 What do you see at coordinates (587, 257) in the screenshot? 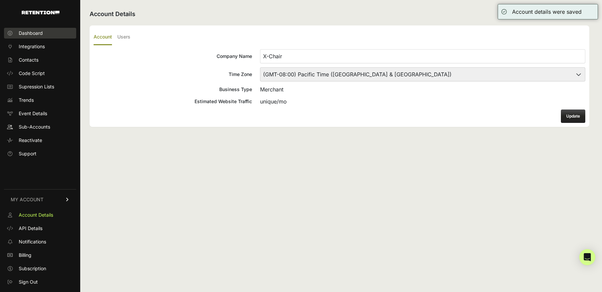
I see `div: Open Intercom Messenger` at bounding box center [587, 257].